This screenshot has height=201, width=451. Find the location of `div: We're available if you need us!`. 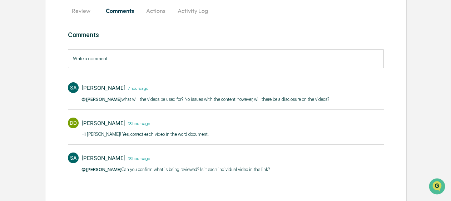

div: We're available if you need us! is located at coordinates (57, 64).